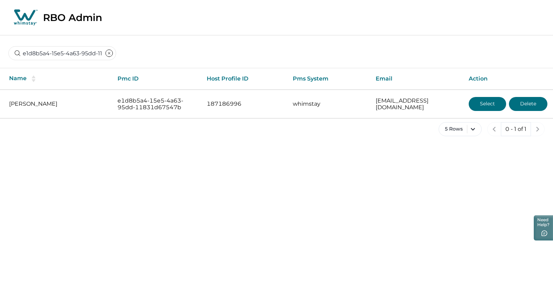  What do you see at coordinates (244, 104) in the screenshot?
I see `p: 187186996` at bounding box center [244, 104].